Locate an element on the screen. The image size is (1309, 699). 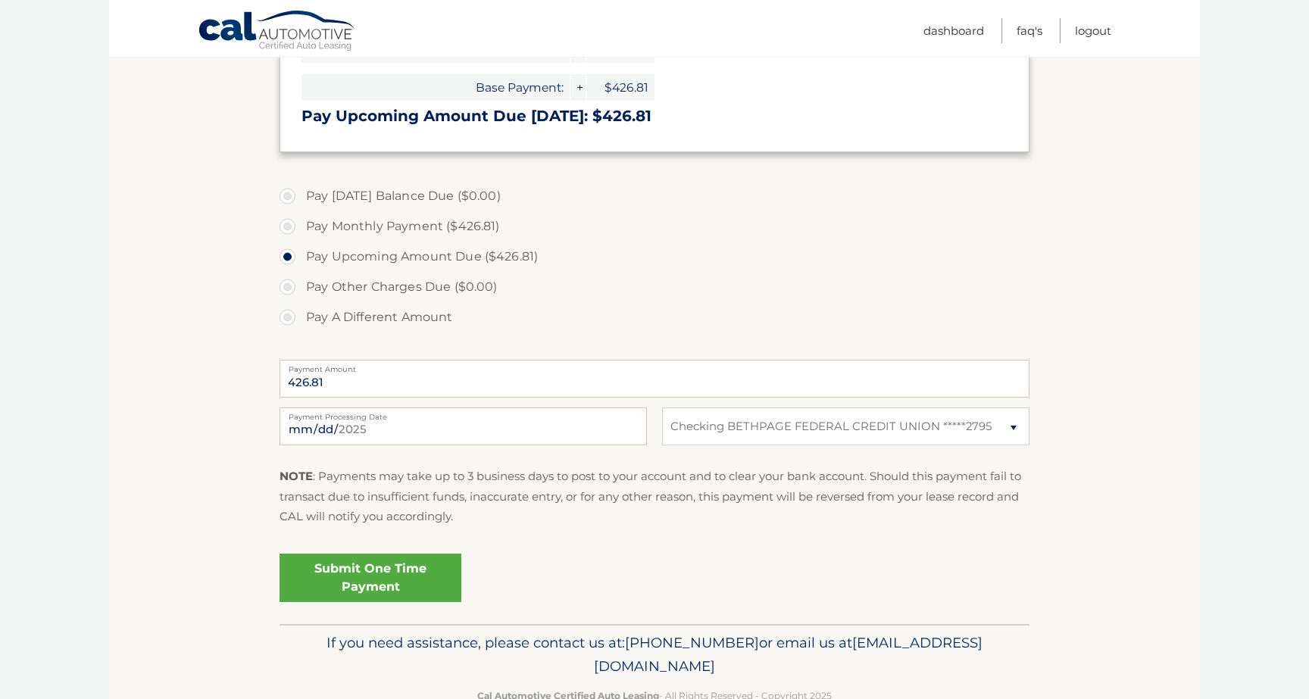
a: Submit One Time Payment is located at coordinates (370, 578).